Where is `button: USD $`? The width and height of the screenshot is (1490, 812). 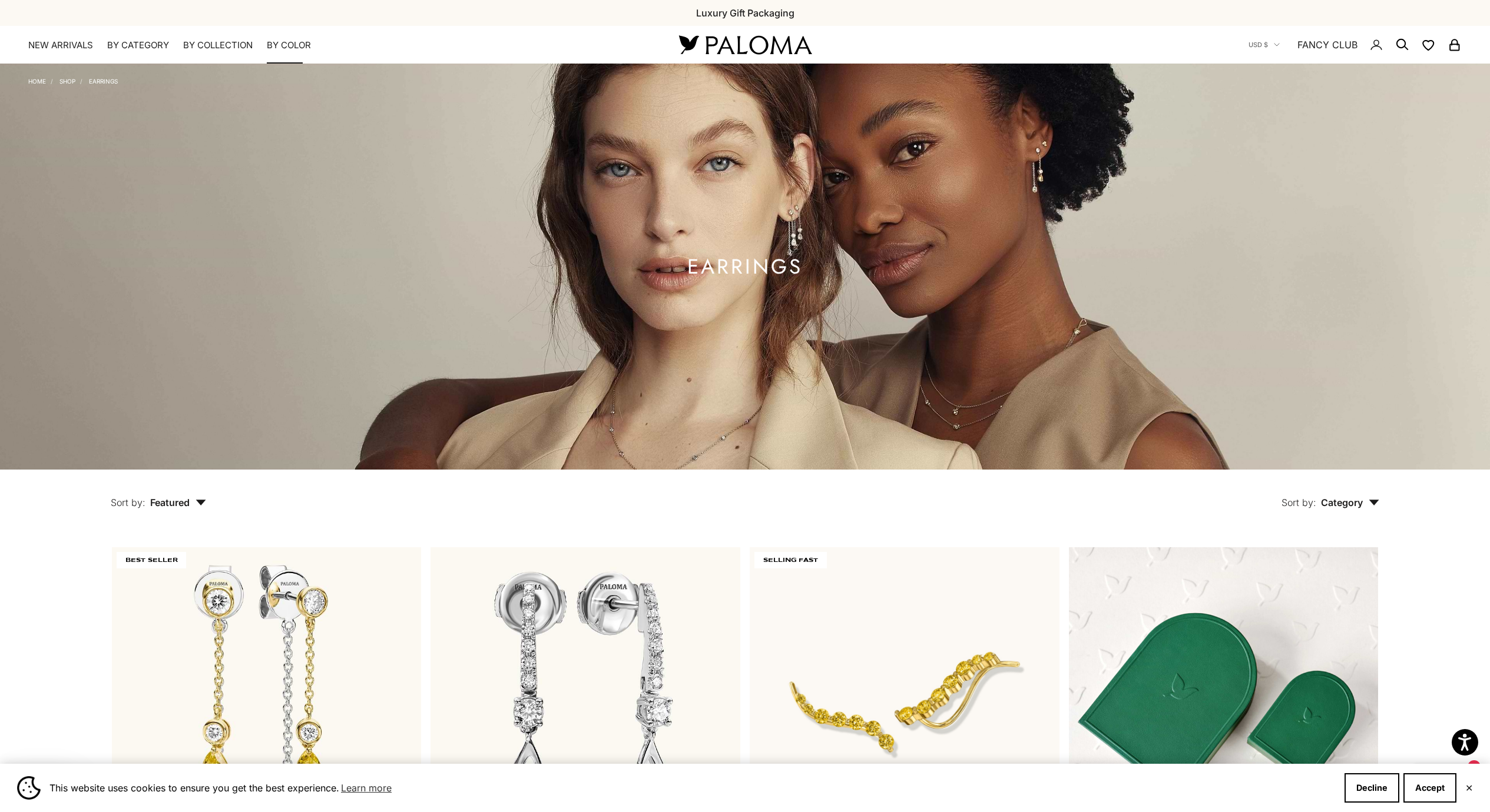
button: USD $ is located at coordinates (1264, 45).